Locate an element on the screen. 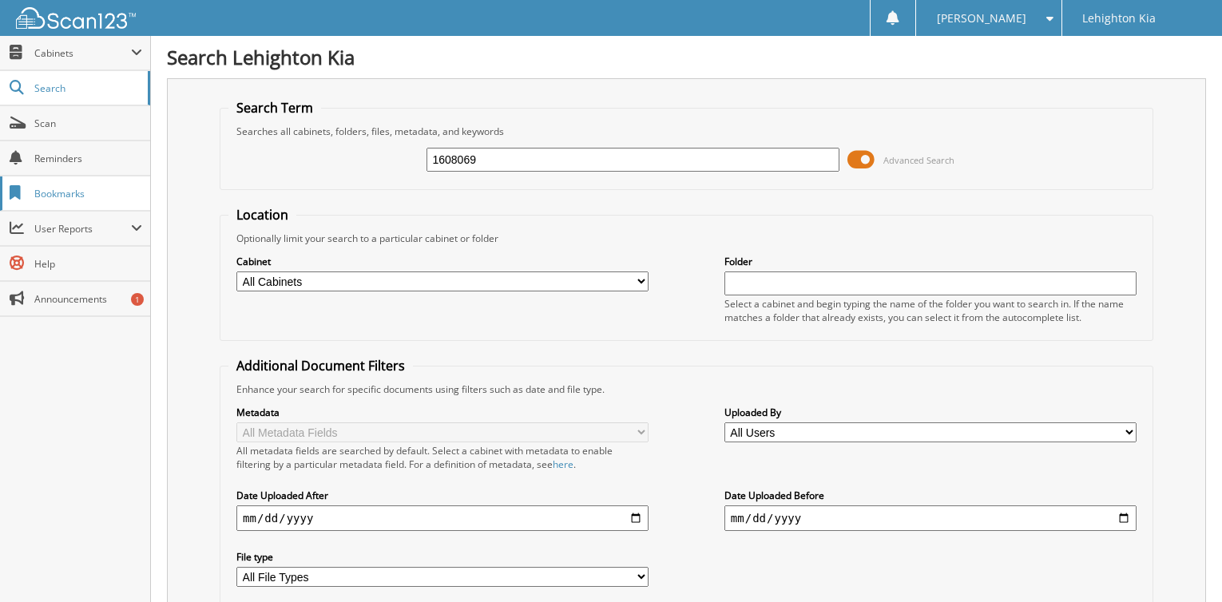  span: Lehighton Kia is located at coordinates (1119, 18).